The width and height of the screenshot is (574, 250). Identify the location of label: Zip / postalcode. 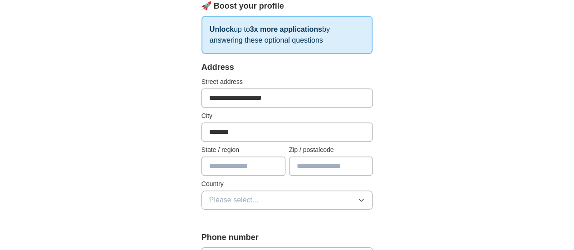
(331, 150).